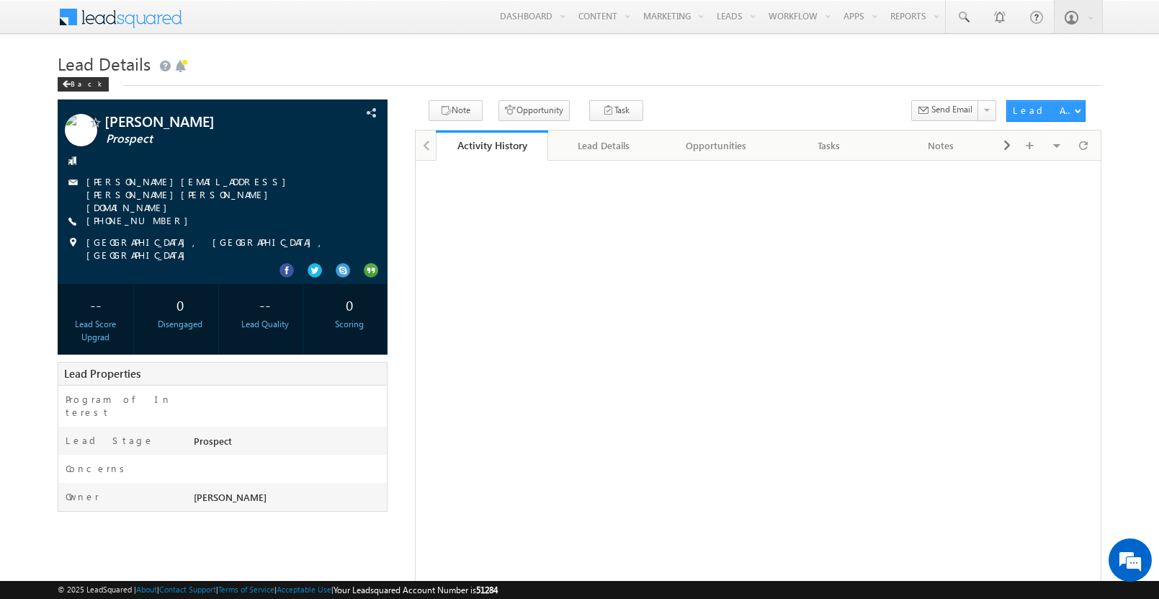  Describe the element at coordinates (716, 146) in the screenshot. I see `div: Opportunities` at that location.